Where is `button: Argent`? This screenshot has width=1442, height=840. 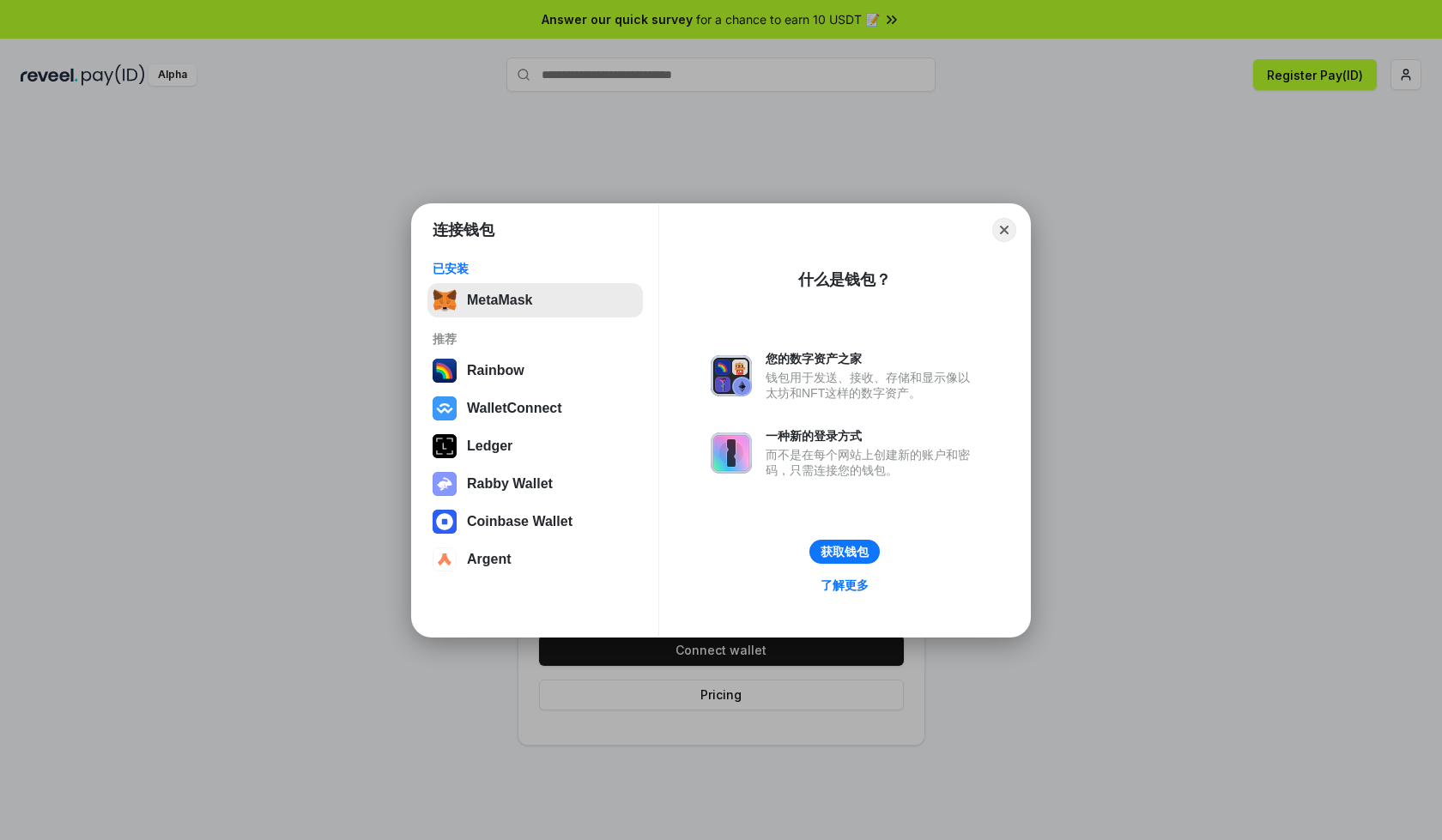 button: Argent is located at coordinates (534, 560).